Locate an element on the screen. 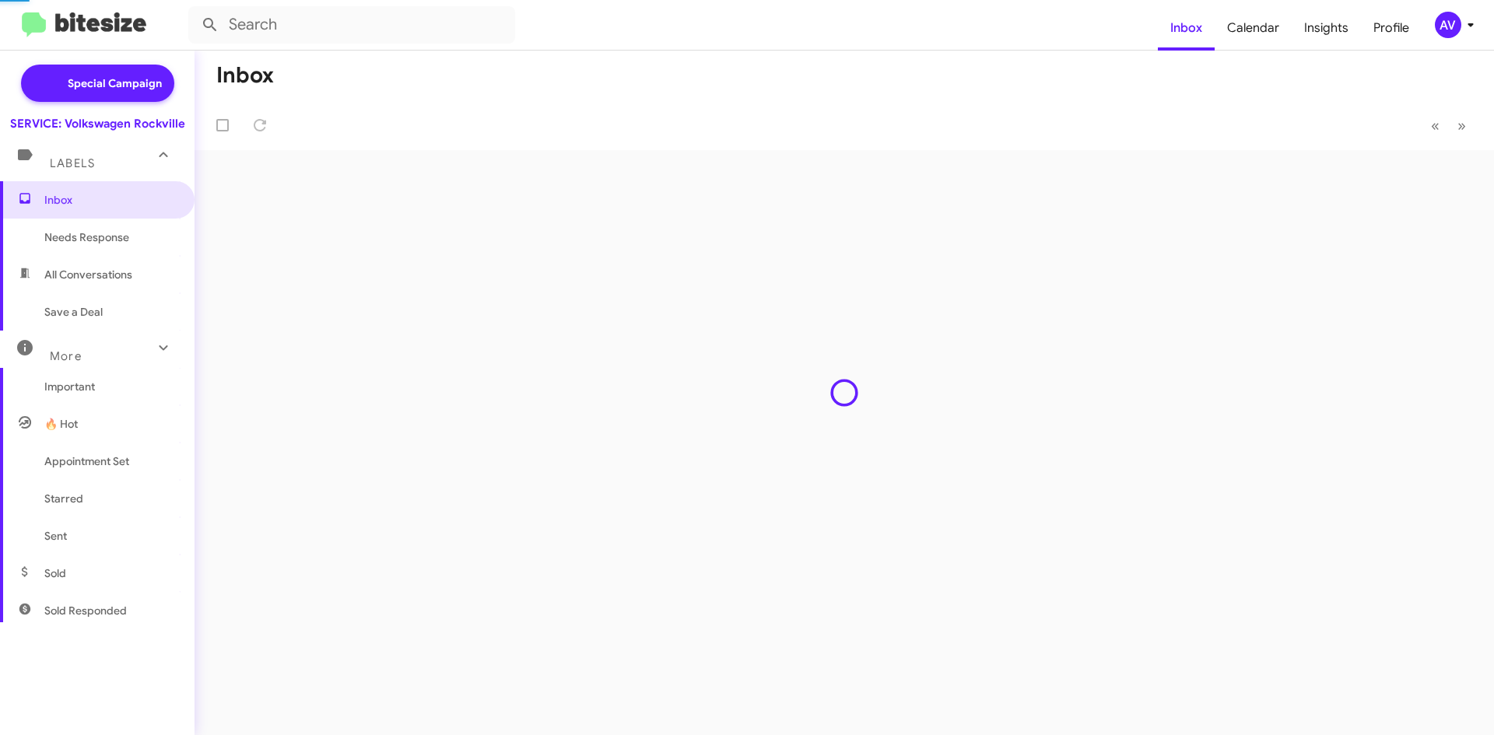  button: Previous is located at coordinates (1435, 125).